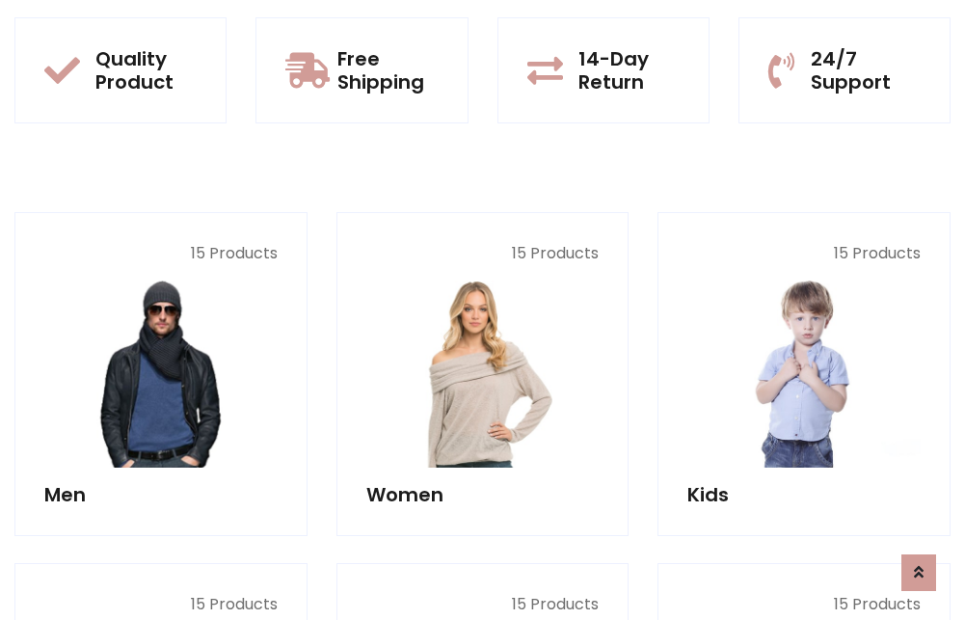  Describe the element at coordinates (161, 495) in the screenshot. I see `h5: Men` at that location.